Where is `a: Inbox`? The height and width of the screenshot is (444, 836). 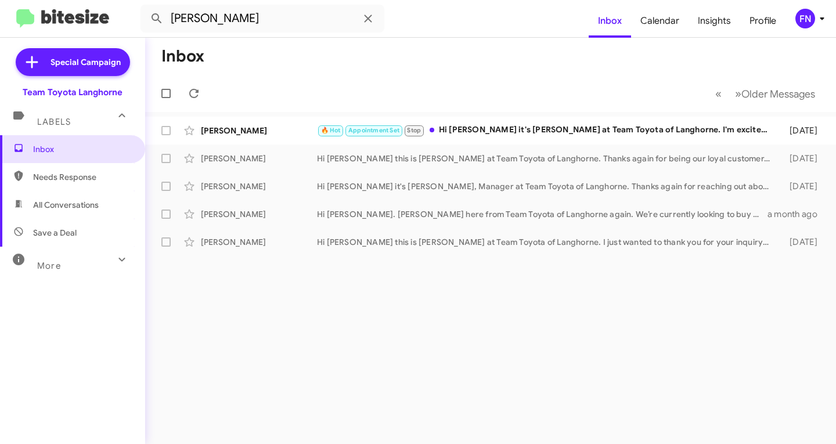
a: Inbox is located at coordinates (610, 21).